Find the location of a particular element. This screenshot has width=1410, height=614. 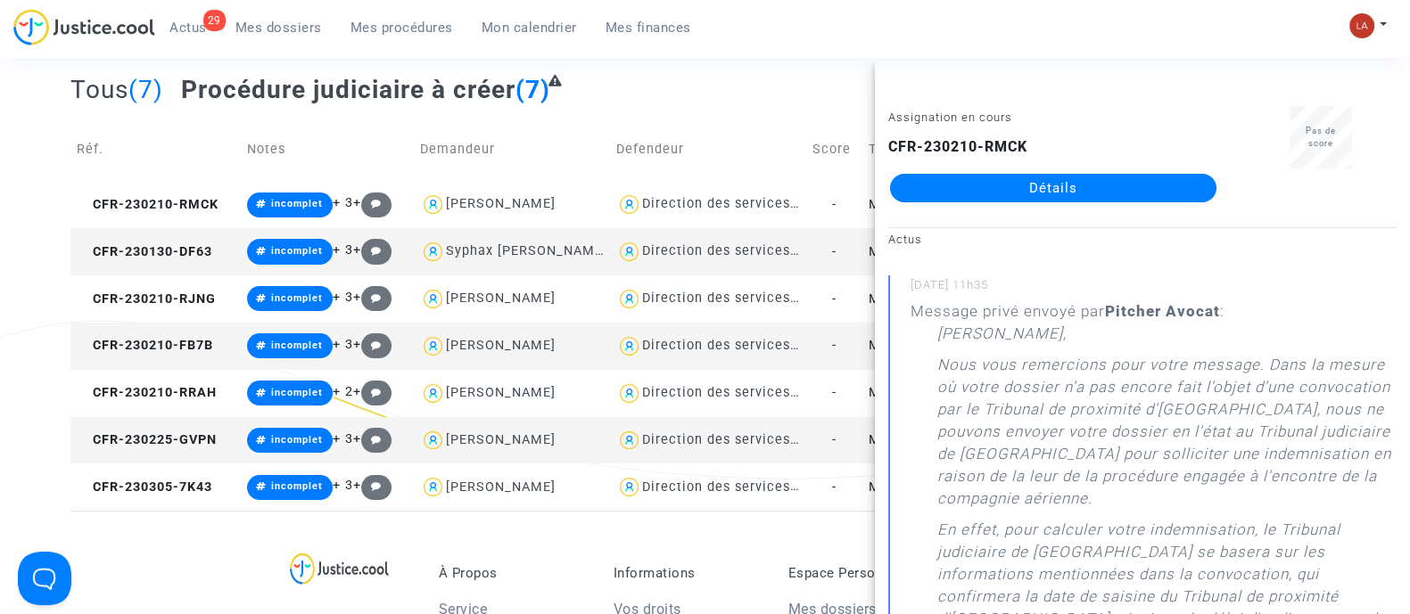

span: CFR-230305-7K43 is located at coordinates (144, 487).